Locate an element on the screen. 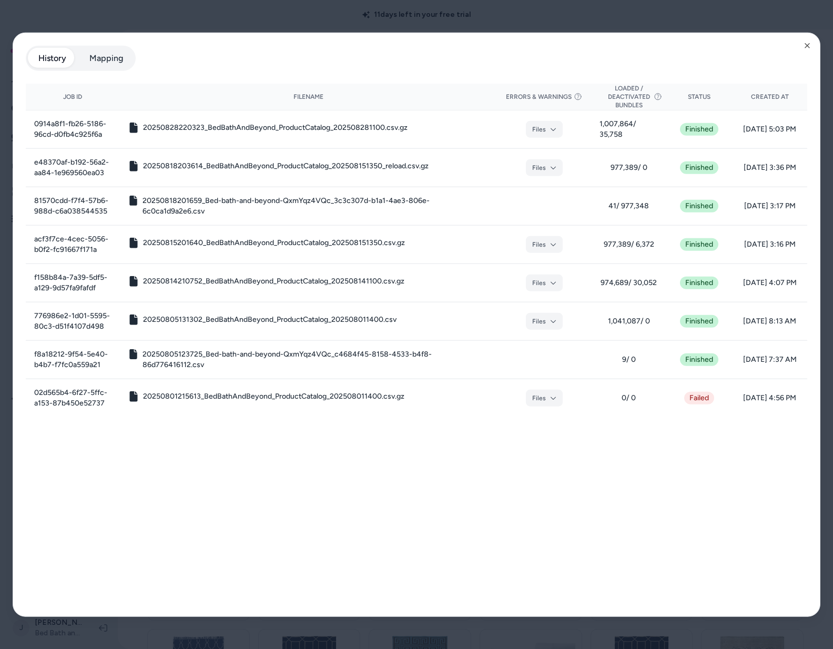  span: 1,007,864 / 35,758 is located at coordinates (628, 129).